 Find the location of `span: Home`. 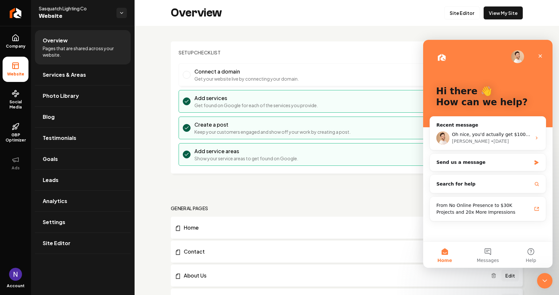

span: Home is located at coordinates (21, 220).